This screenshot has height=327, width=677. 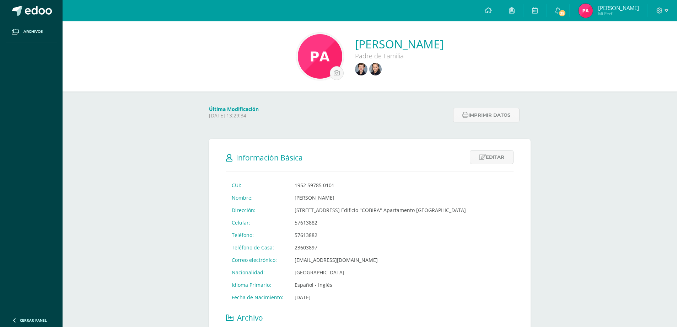 What do you see at coordinates (33, 32) in the screenshot?
I see `span: Archivos` at bounding box center [33, 32].